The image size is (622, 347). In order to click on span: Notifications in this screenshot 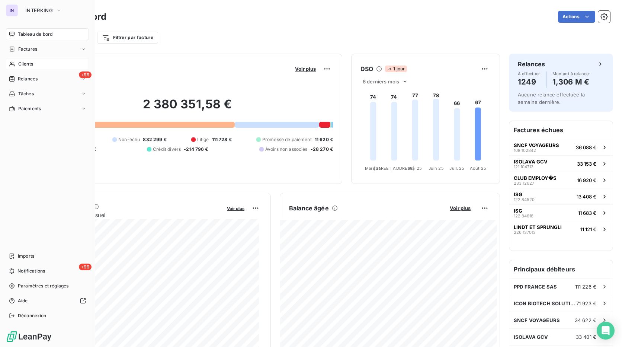, I will do `click(31, 271)`.